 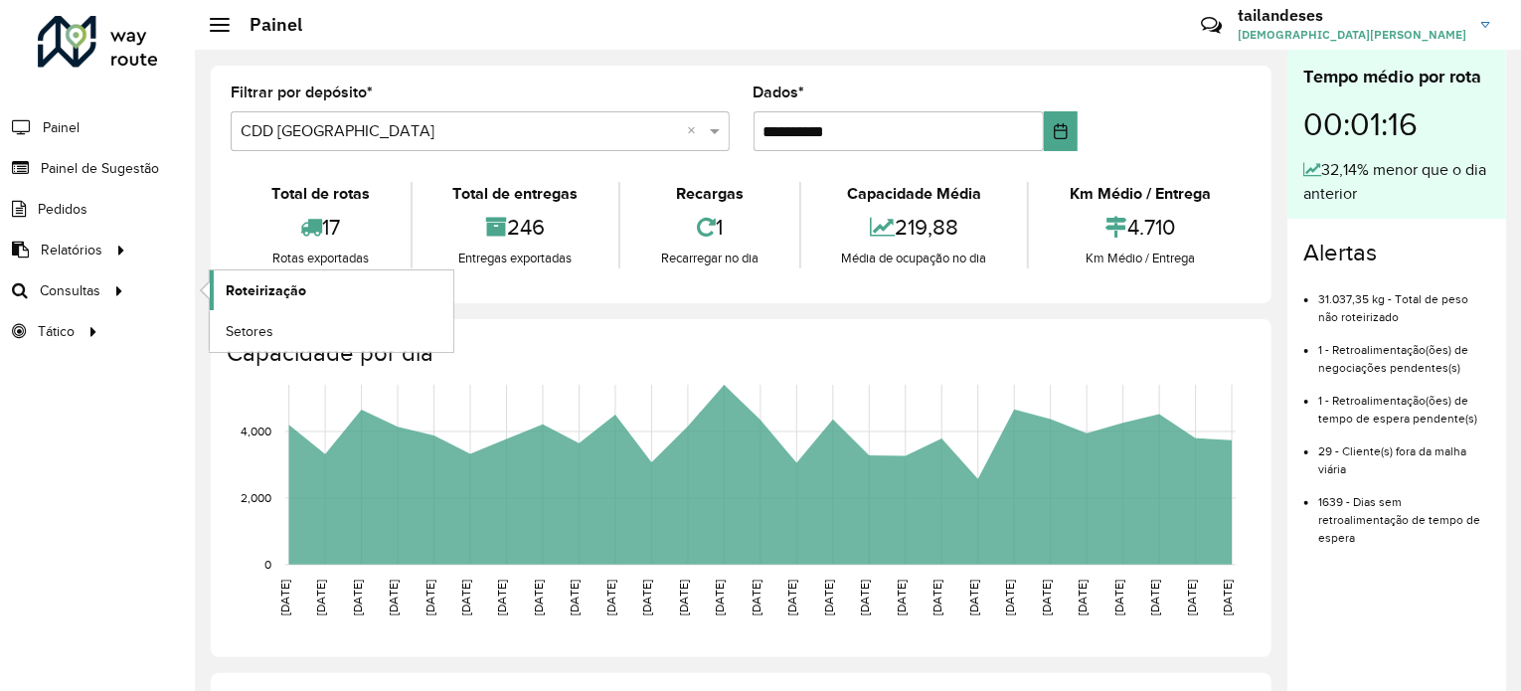 I want to click on font: Relatórios, so click(x=72, y=250).